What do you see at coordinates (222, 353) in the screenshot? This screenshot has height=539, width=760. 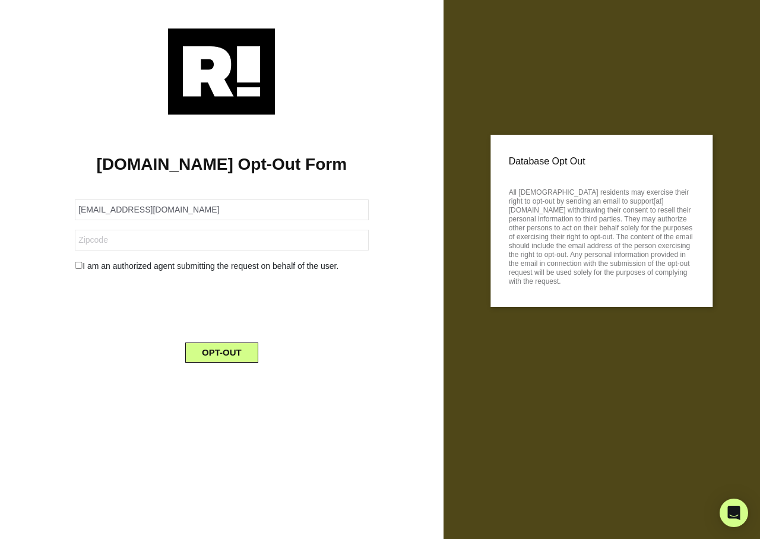 I see `button: OPT-OUT` at bounding box center [222, 353].